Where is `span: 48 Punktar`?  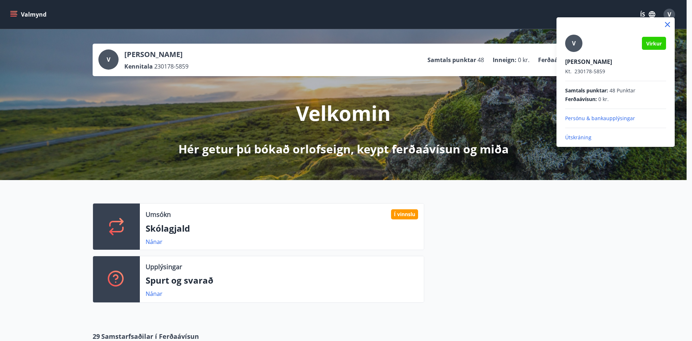
span: 48 Punktar is located at coordinates (622, 90).